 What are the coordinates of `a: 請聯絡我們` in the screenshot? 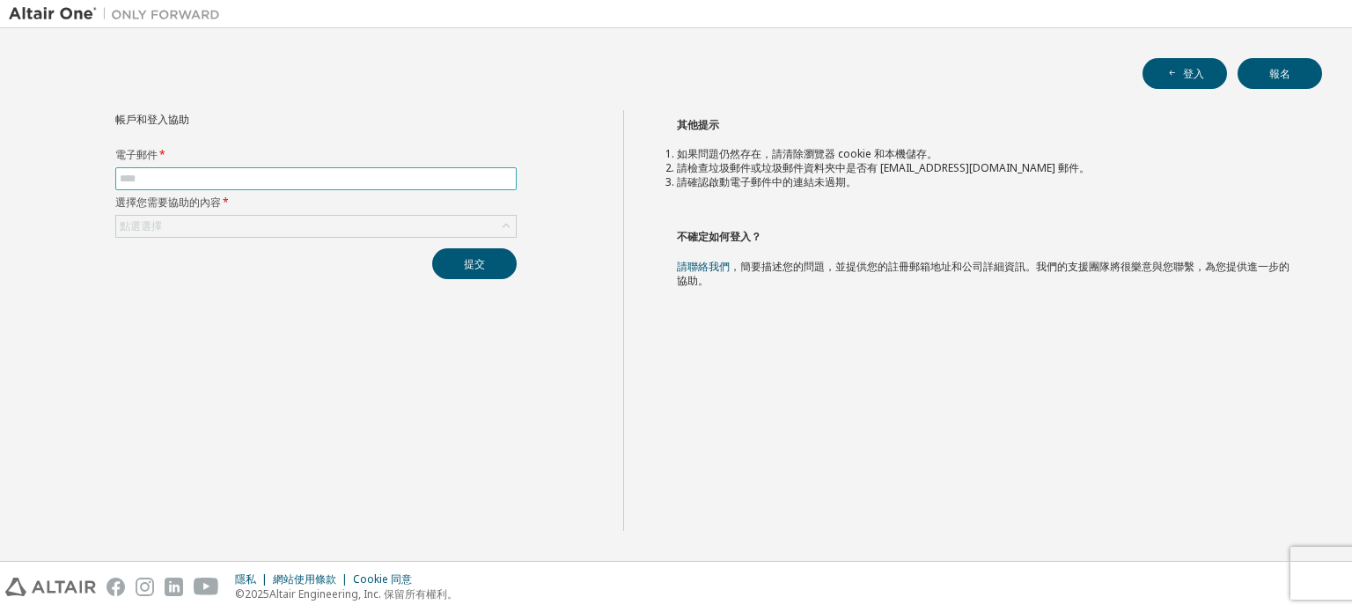 It's located at (703, 266).